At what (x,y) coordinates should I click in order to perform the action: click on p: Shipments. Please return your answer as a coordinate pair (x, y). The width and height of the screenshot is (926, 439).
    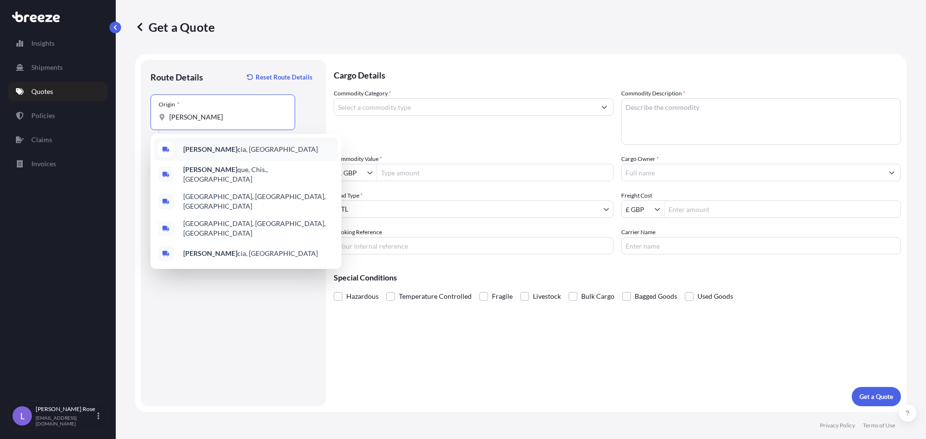
    Looking at the image, I should click on (47, 68).